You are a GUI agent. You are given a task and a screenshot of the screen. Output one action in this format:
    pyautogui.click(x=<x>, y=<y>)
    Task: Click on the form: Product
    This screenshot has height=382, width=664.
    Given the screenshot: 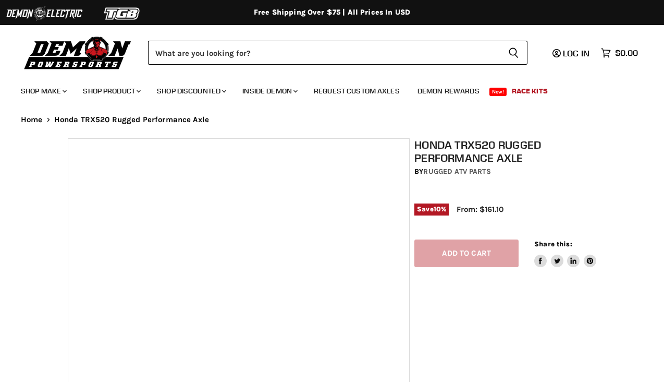 What is the action you would take?
    pyautogui.click(x=338, y=53)
    